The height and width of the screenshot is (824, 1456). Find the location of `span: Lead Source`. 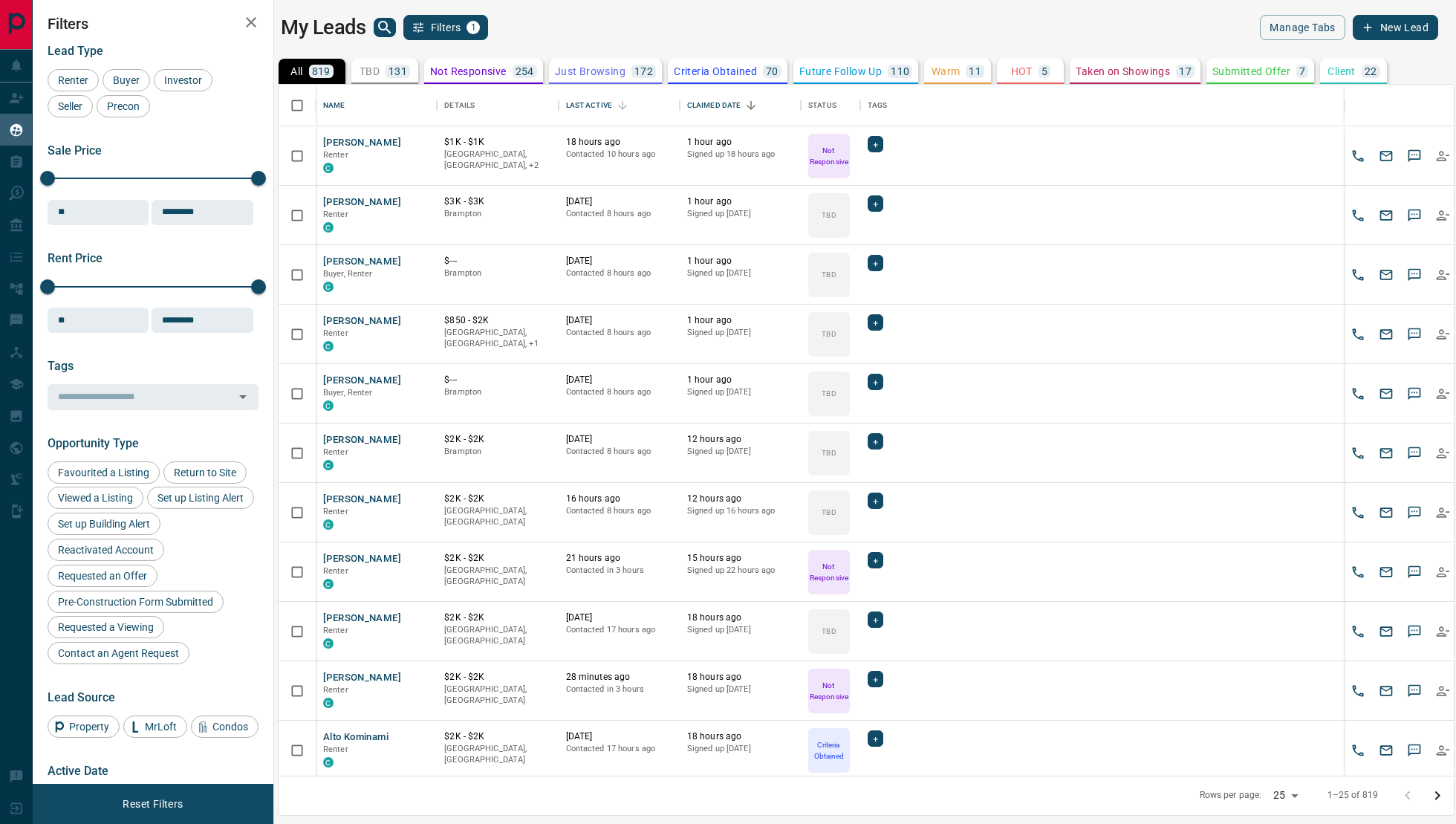

span: Lead Source is located at coordinates (81, 697).